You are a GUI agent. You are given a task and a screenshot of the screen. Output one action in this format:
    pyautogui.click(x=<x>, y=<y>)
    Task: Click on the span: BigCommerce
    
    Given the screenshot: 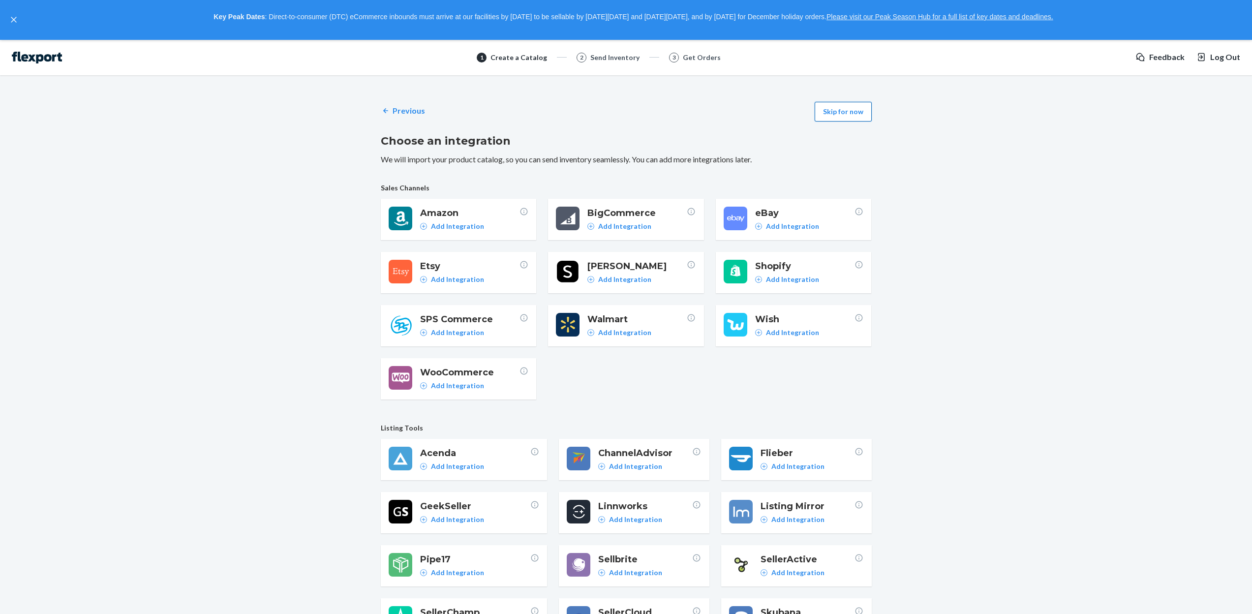 What is the action you would take?
    pyautogui.click(x=637, y=213)
    